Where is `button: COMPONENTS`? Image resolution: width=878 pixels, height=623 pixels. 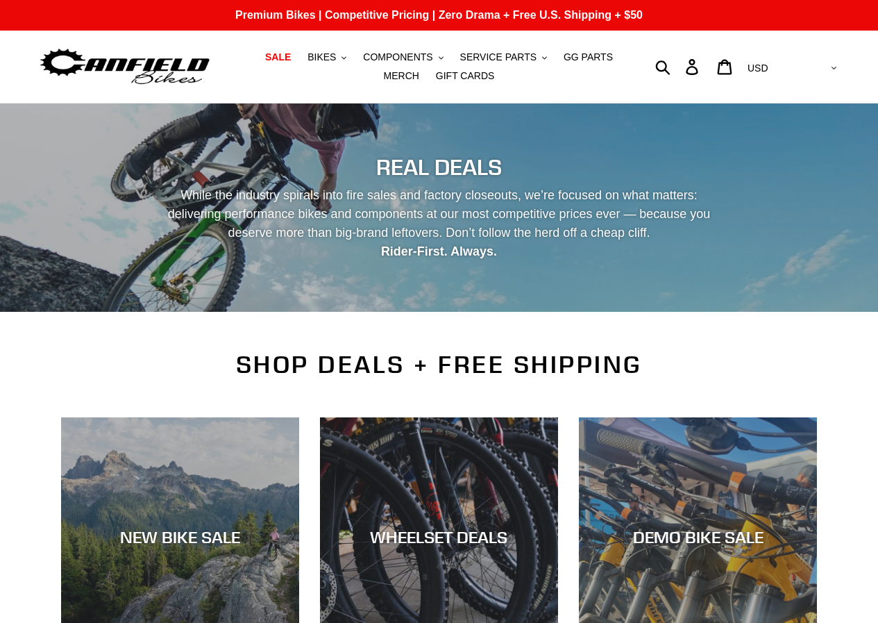 button: COMPONENTS is located at coordinates (403, 57).